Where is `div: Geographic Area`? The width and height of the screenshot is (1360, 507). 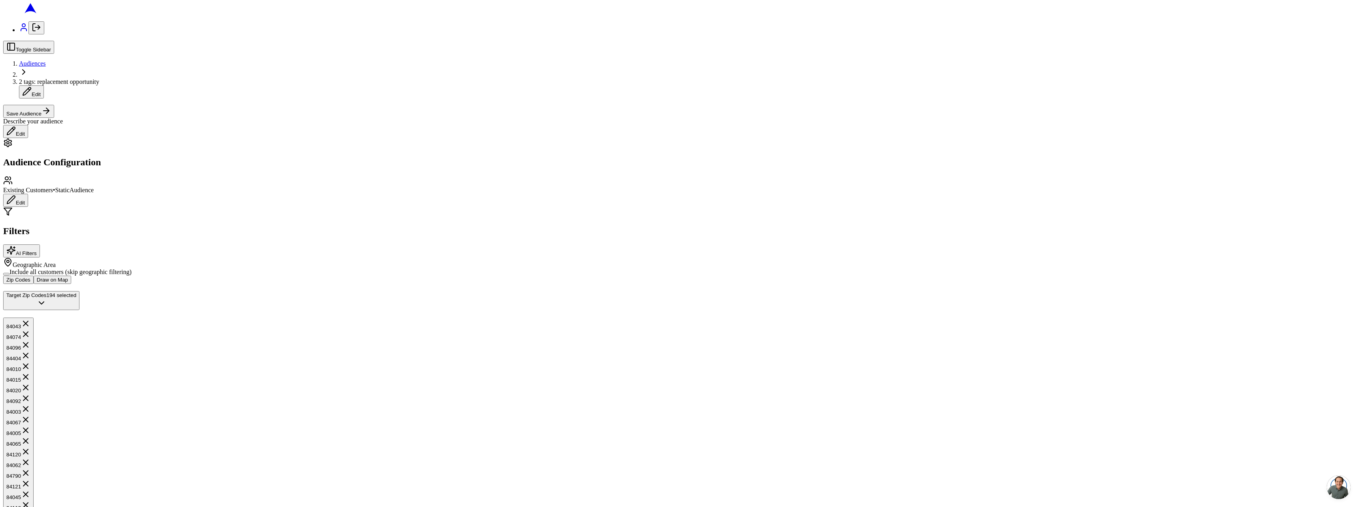 div: Geographic Area is located at coordinates (680, 263).